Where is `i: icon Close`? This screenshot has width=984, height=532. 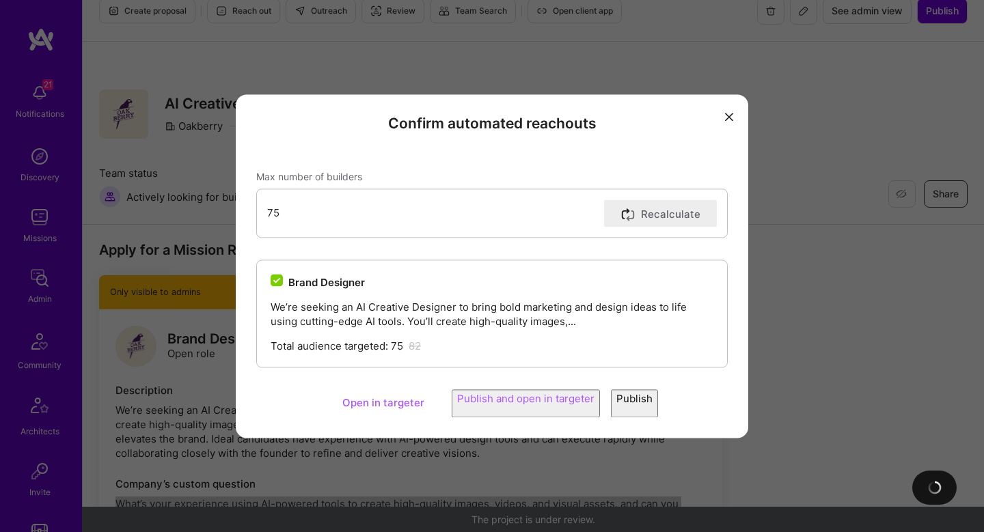
i: icon Close is located at coordinates (729, 118).